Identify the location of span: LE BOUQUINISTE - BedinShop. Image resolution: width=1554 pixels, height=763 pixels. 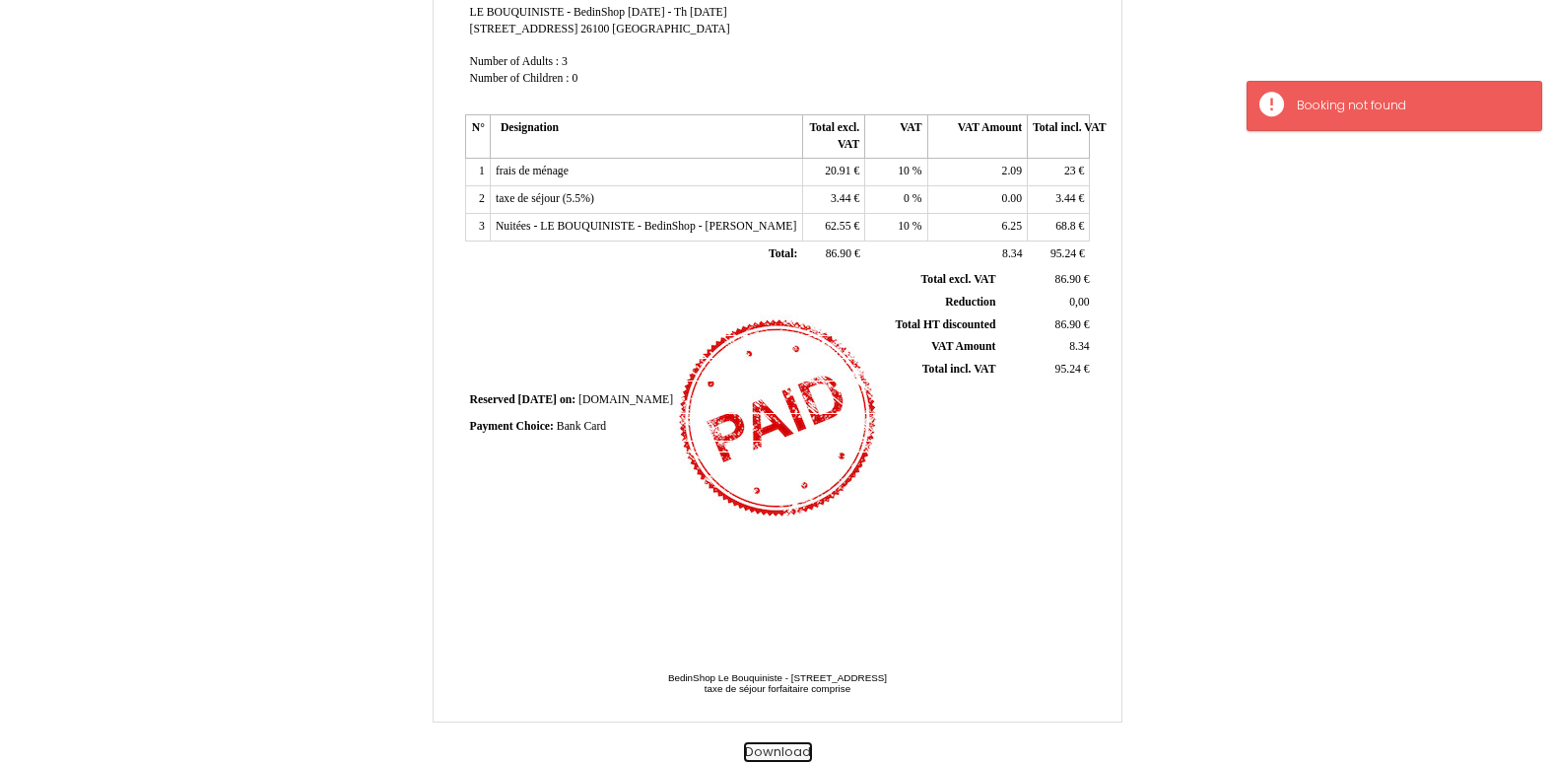
(547, 12).